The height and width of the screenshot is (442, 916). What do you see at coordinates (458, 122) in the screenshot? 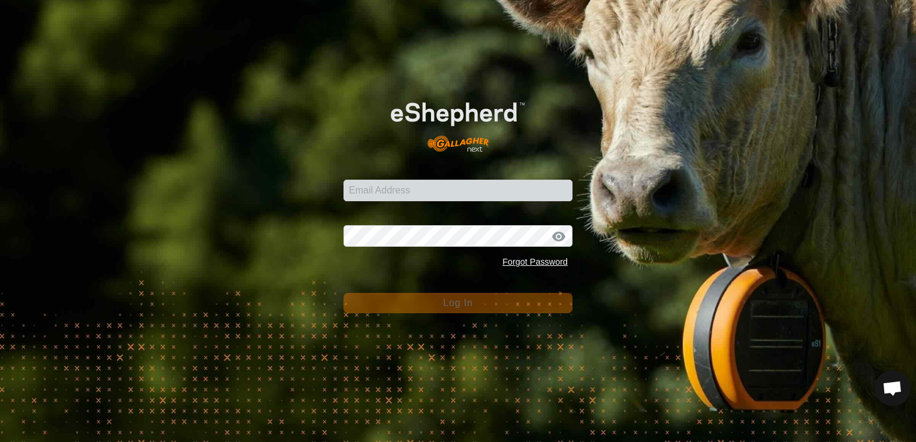
I see `img: E-shepherd Logo` at bounding box center [458, 122].